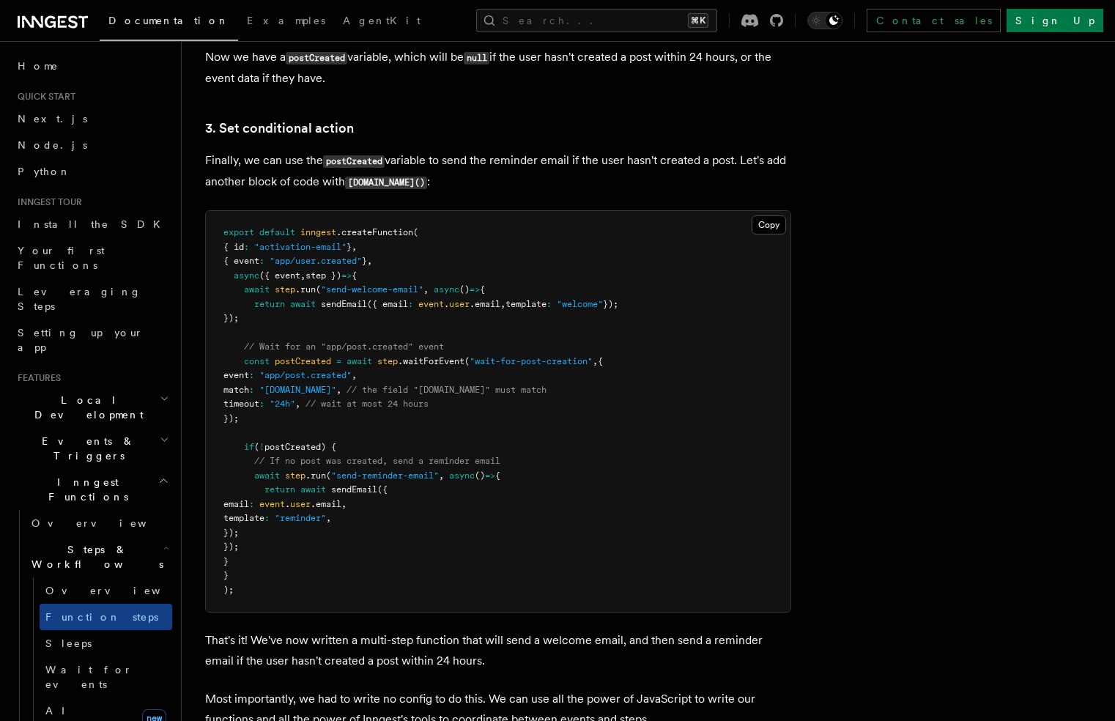 This screenshot has height=721, width=1115. What do you see at coordinates (377, 461) in the screenshot?
I see `span: // If no post was created, send a reminder email` at bounding box center [377, 461].